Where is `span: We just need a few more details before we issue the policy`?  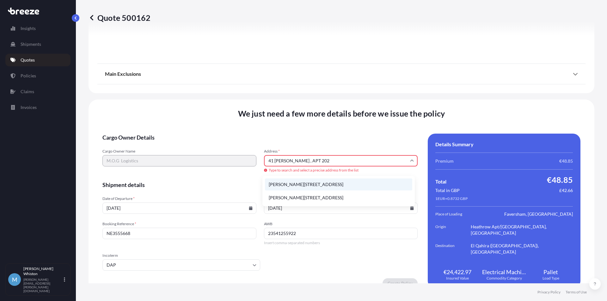
span: We just need a few more details before we issue the policy is located at coordinates (341, 114).